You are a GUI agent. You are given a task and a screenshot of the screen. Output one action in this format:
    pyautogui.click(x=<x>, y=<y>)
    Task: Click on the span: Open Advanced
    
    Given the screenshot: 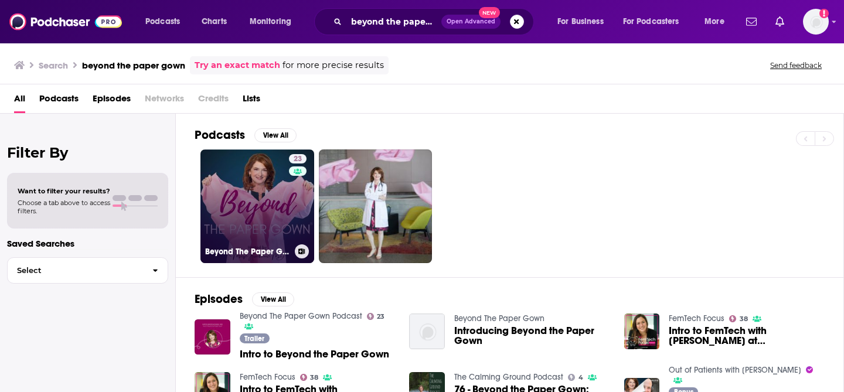 What is the action you would take?
    pyautogui.click(x=471, y=22)
    